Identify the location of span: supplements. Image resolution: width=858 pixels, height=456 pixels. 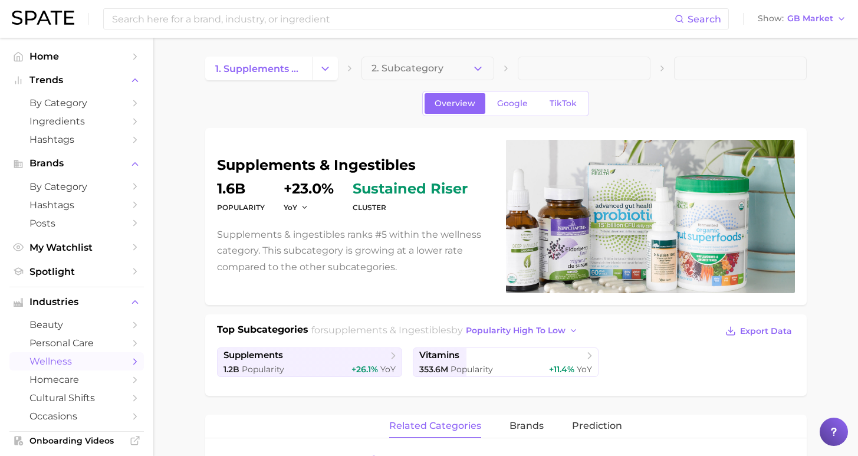
(253, 355).